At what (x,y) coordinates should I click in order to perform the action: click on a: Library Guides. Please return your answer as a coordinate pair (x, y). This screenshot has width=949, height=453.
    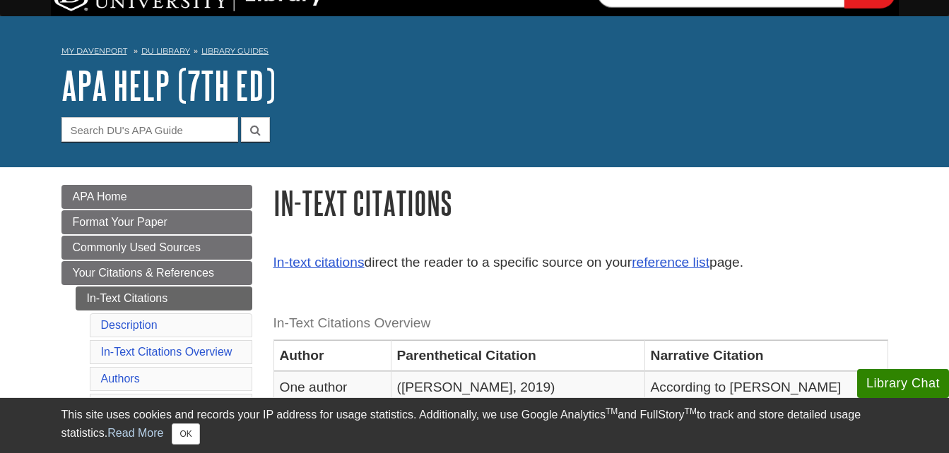
    Looking at the image, I should click on (235, 51).